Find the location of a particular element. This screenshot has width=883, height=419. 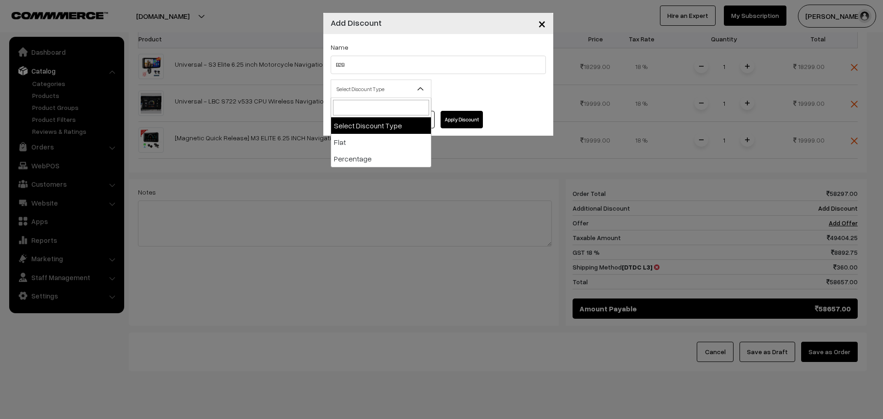

li: Flat is located at coordinates (381, 142).